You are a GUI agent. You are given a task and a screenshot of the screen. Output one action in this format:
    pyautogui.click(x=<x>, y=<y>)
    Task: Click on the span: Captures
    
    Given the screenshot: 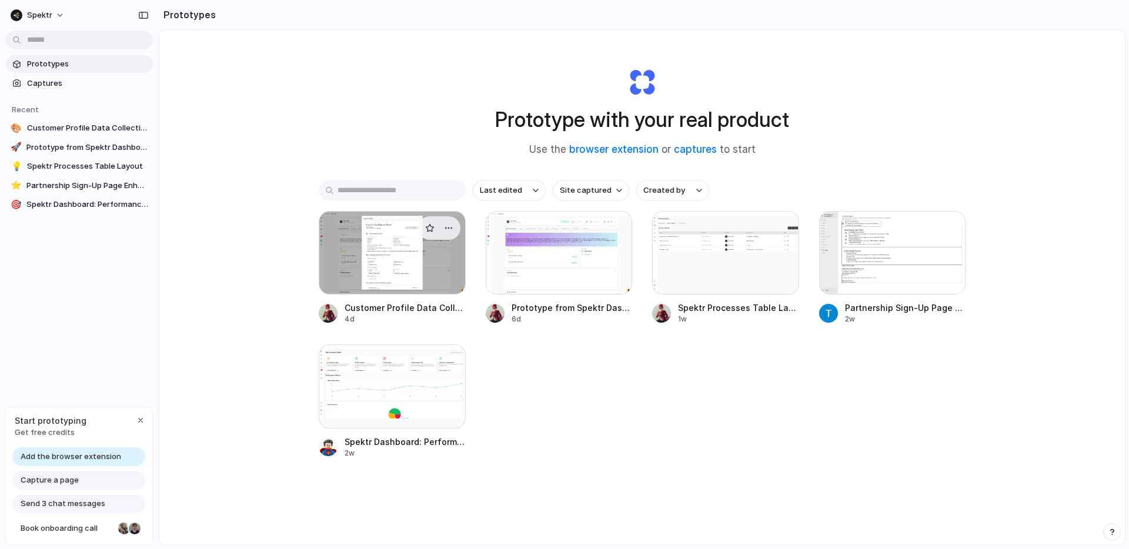 What is the action you would take?
    pyautogui.click(x=88, y=84)
    